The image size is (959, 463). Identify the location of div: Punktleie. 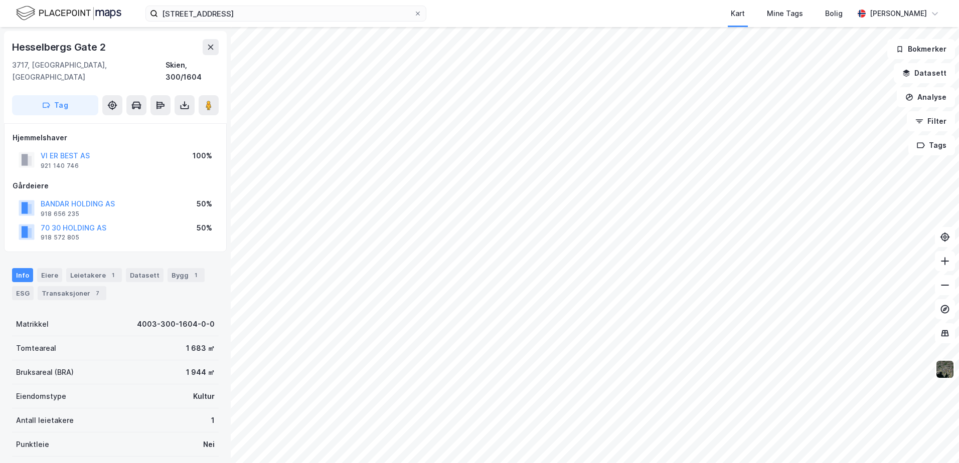
(33, 445).